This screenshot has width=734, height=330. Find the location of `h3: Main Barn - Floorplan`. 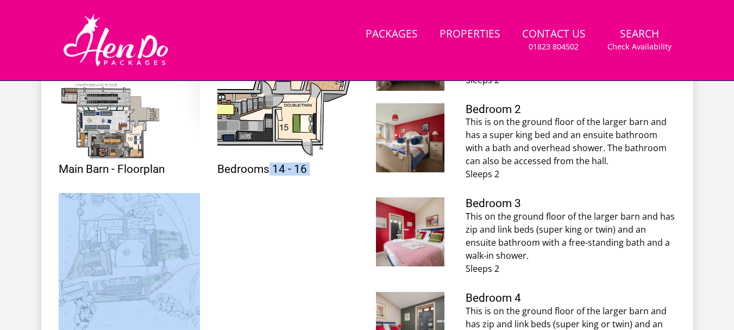

h3: Main Barn - Floorplan is located at coordinates (129, 169).